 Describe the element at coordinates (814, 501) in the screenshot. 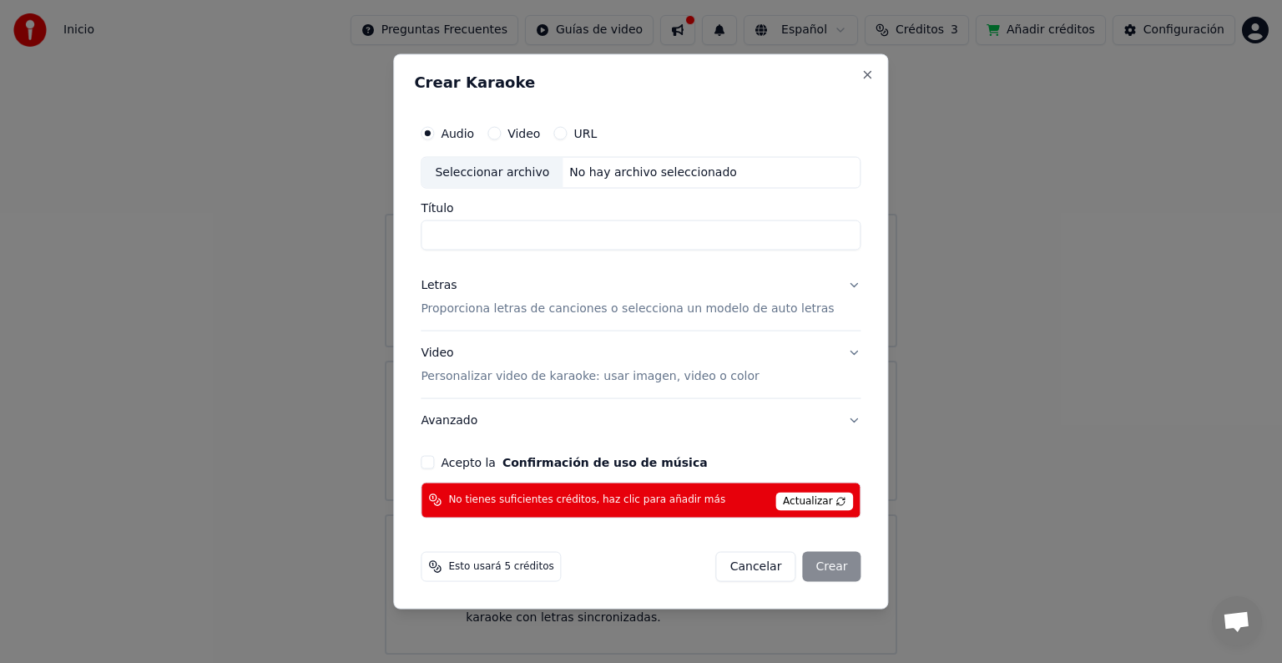

I see `span: Actualizar` at that location.